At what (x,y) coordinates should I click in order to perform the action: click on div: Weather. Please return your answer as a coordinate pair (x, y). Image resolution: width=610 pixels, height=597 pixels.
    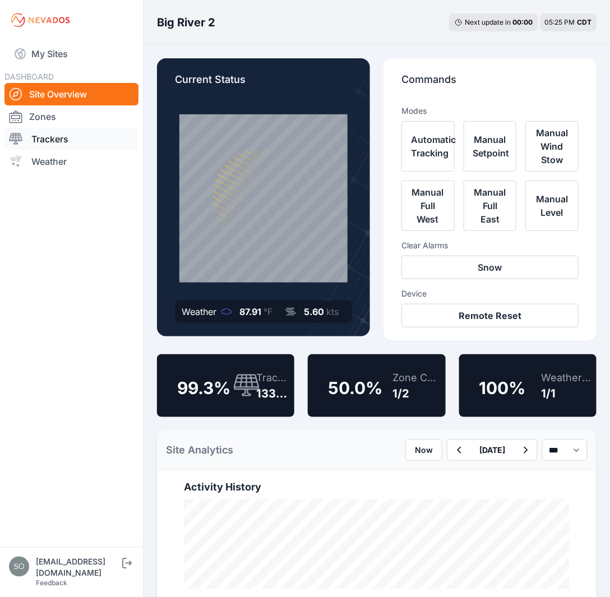
    Looking at the image, I should click on (199, 312).